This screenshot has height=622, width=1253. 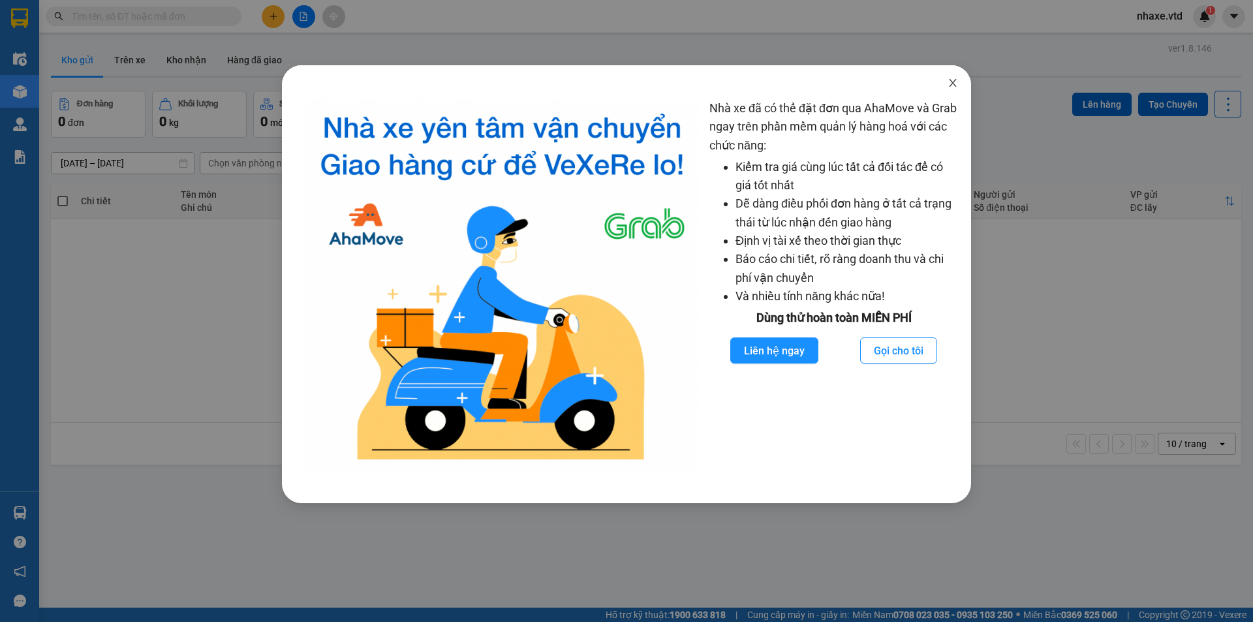 I want to click on img: logo, so click(x=502, y=285).